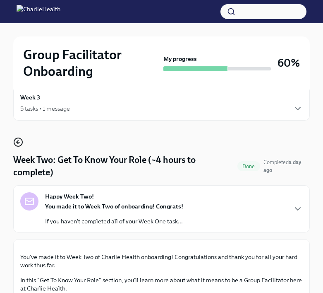 The width and height of the screenshot is (323, 293). What do you see at coordinates (30, 97) in the screenshot?
I see `h6: Week 3` at bounding box center [30, 97].